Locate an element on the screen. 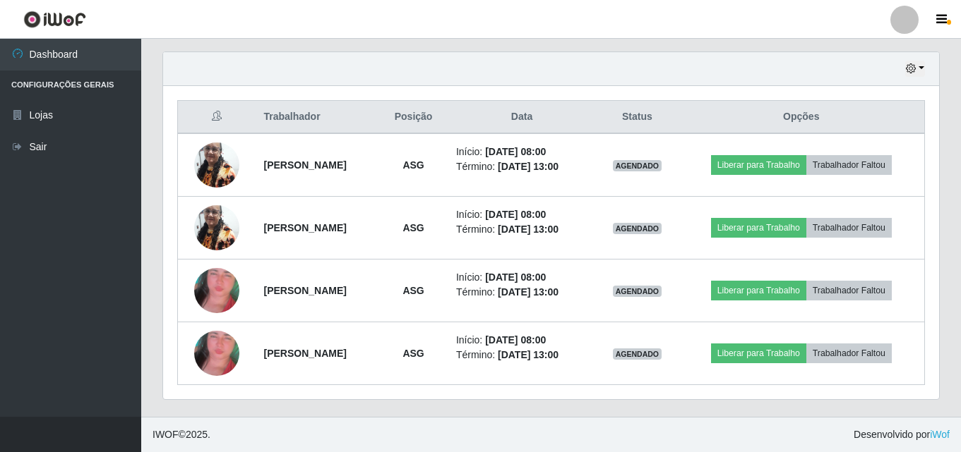 The image size is (961, 452). th: Opções is located at coordinates (801, 117).